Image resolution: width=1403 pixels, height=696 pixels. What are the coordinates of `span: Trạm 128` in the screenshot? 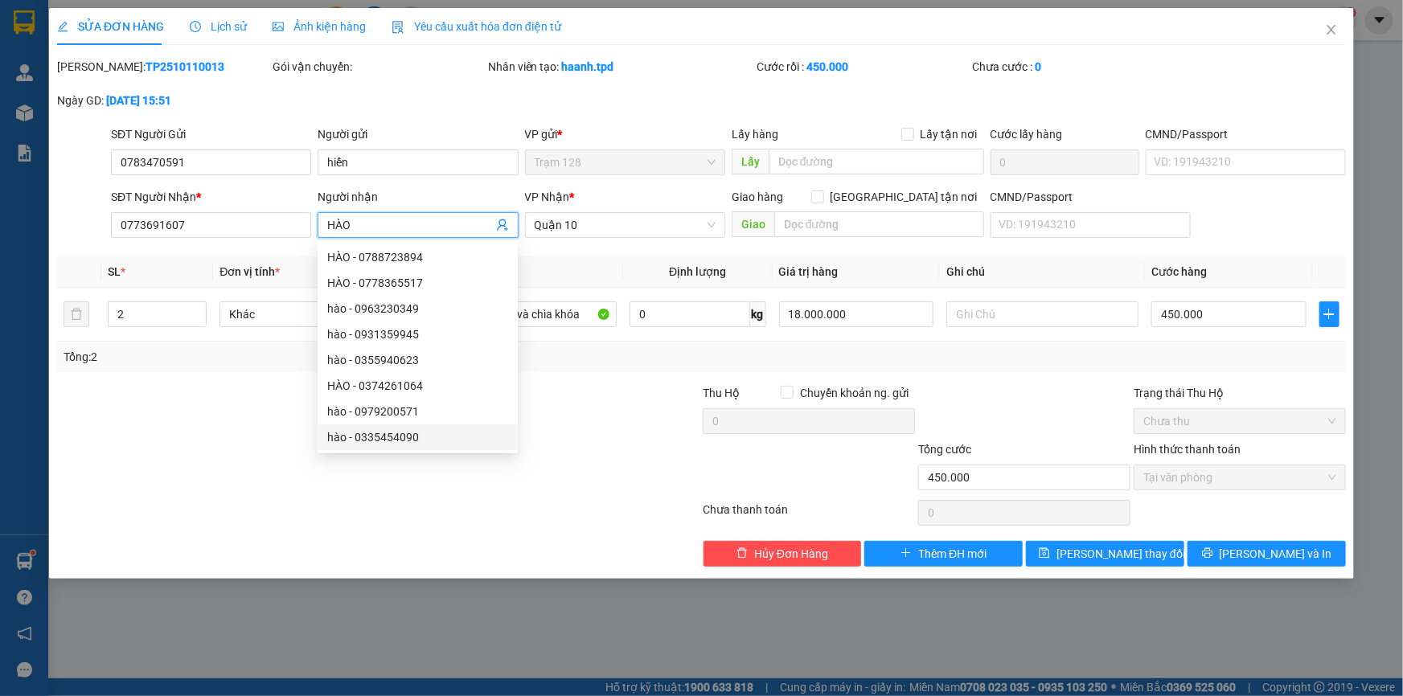 It's located at (625, 162).